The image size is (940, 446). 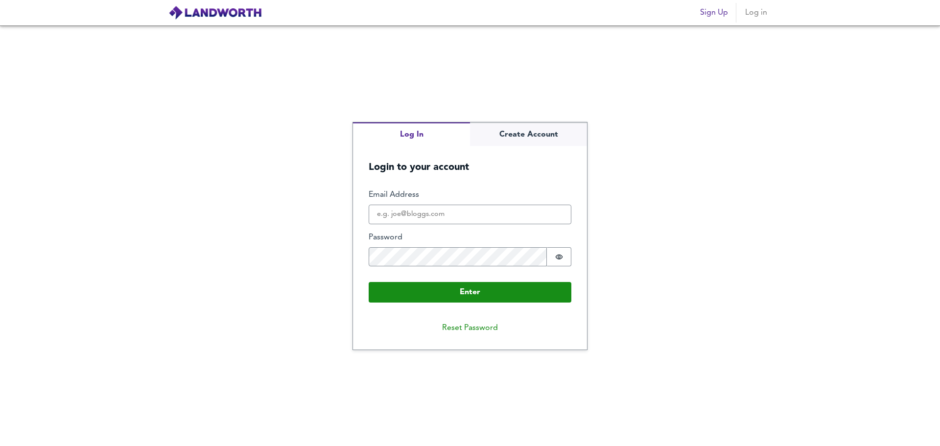 I want to click on label: Password, so click(x=470, y=237).